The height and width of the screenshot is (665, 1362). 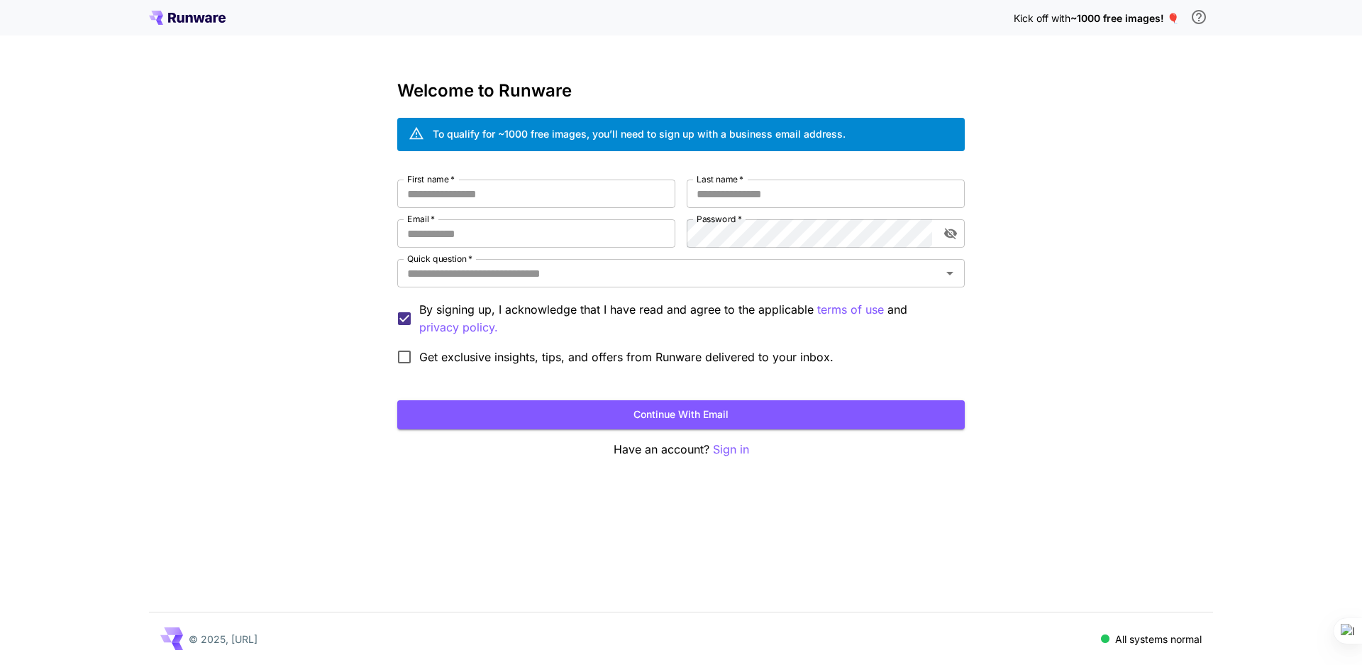 What do you see at coordinates (720, 219) in the screenshot?
I see `label: Password` at bounding box center [720, 219].